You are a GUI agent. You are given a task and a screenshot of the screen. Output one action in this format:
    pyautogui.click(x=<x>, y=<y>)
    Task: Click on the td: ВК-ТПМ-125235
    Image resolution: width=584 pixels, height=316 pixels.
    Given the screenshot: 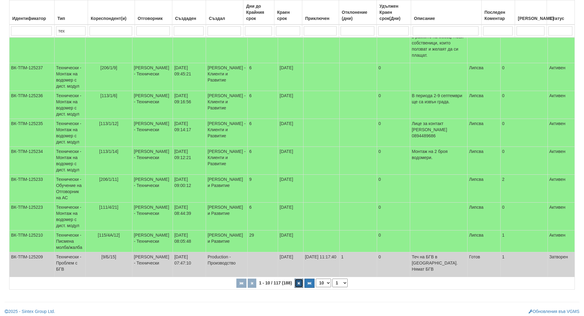 What is the action you would take?
    pyautogui.click(x=32, y=133)
    